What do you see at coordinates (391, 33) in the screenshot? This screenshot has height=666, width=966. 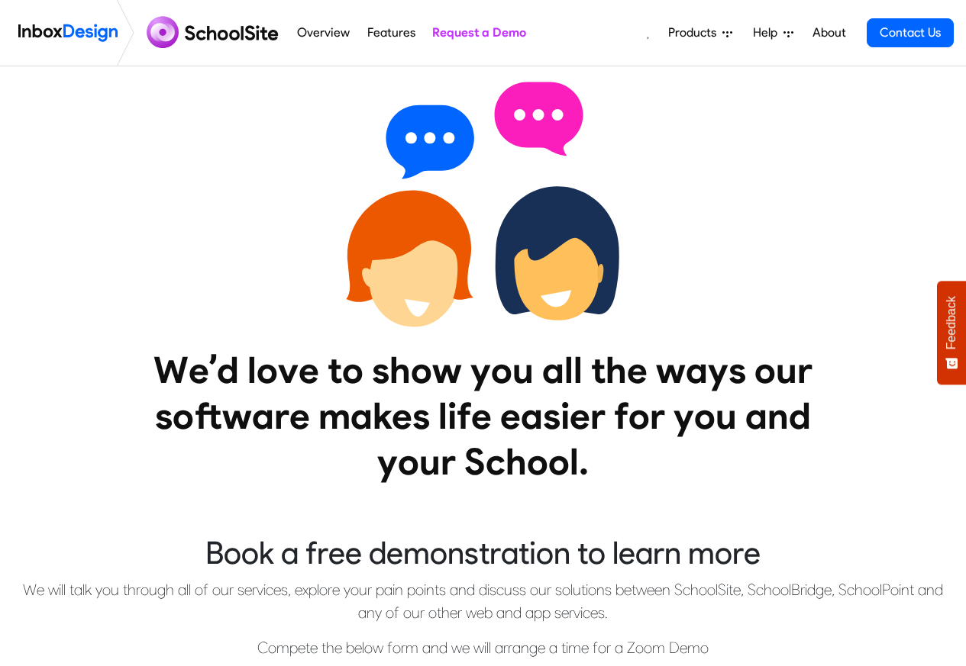 I see `a: Features` at bounding box center [391, 33].